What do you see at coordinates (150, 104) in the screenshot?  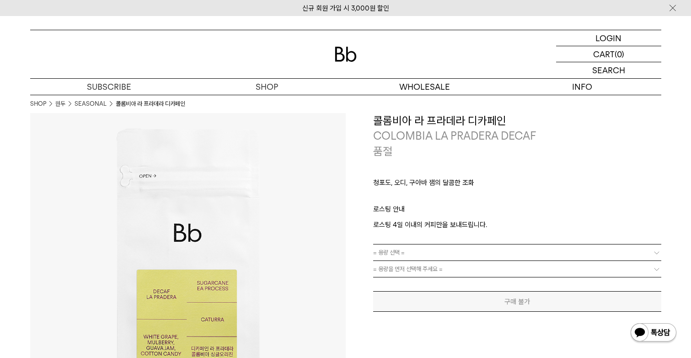 I see `li: 콜롬비아 라 프라데라 디카페인` at bounding box center [150, 104].